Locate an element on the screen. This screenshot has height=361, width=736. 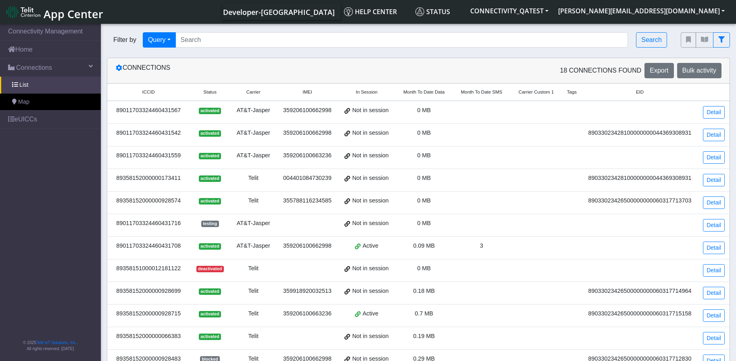
span: Month To Date Data is located at coordinates (424, 92).